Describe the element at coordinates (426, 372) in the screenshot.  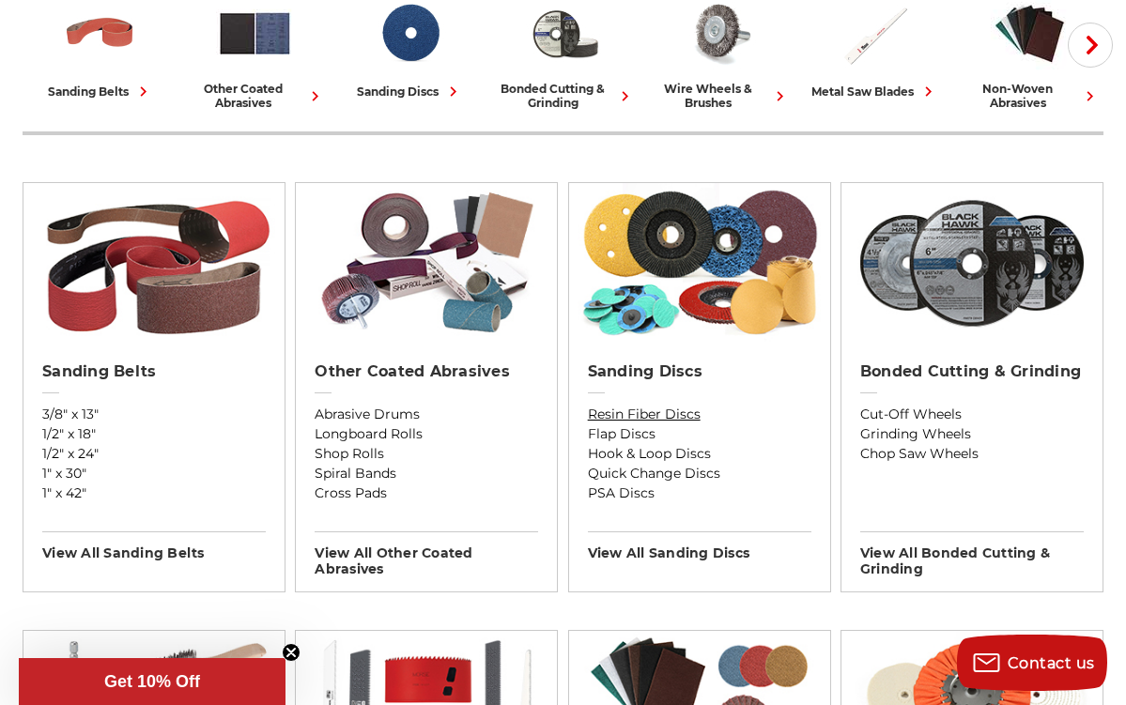
I see `h2: Other Coated Abrasives` at that location.